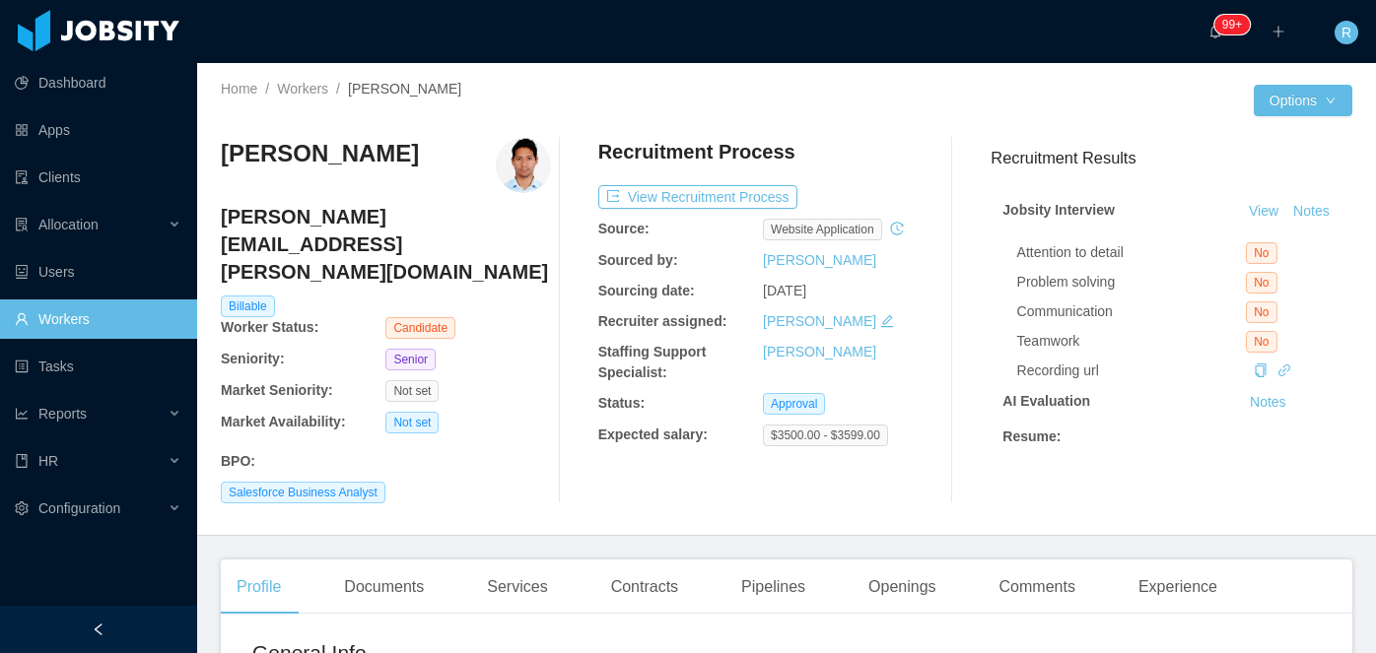 The width and height of the screenshot is (1376, 653). What do you see at coordinates (638, 260) in the screenshot?
I see `b: Sourced by:` at bounding box center [638, 260].